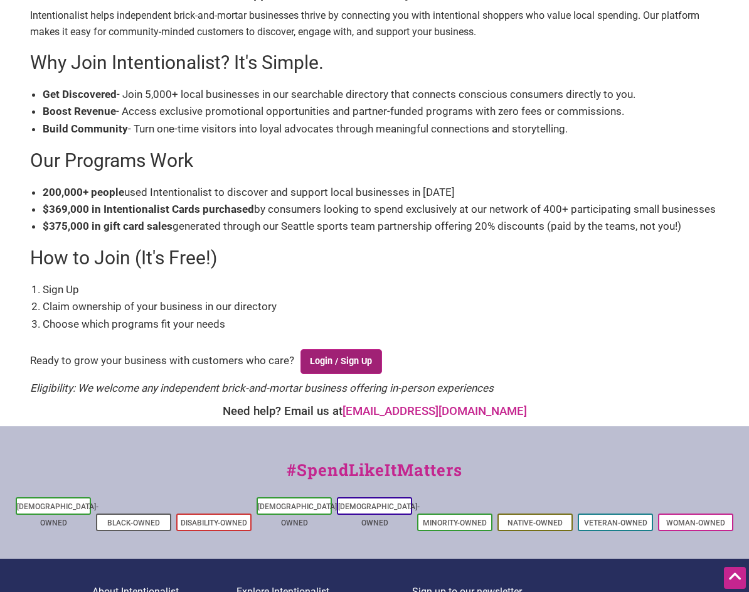 The width and height of the screenshot is (749, 592). What do you see at coordinates (134, 523) in the screenshot?
I see `a: Black-Owned` at bounding box center [134, 523].